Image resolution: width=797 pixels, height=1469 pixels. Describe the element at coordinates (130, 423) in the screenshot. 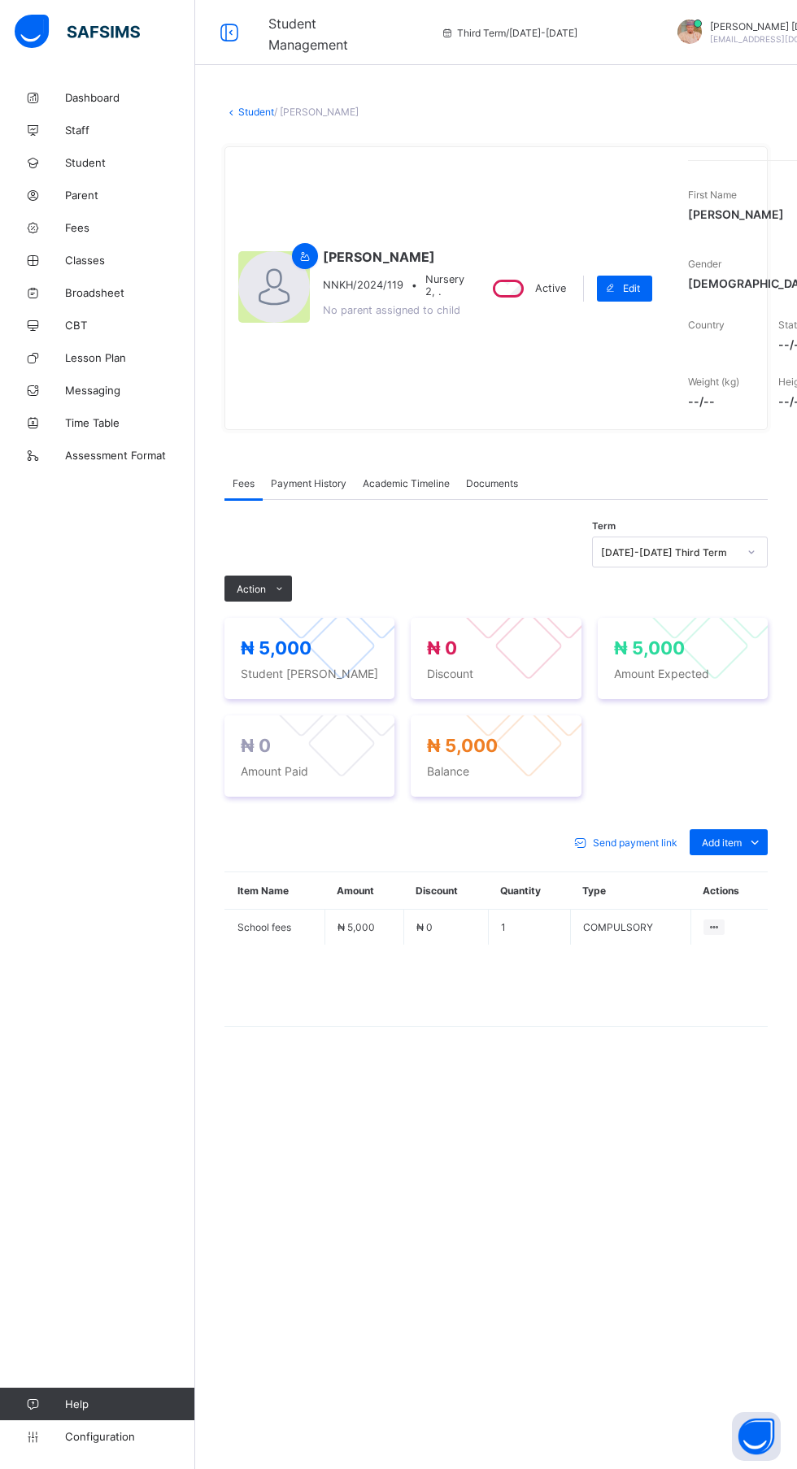

I see `span: Time Table` at that location.